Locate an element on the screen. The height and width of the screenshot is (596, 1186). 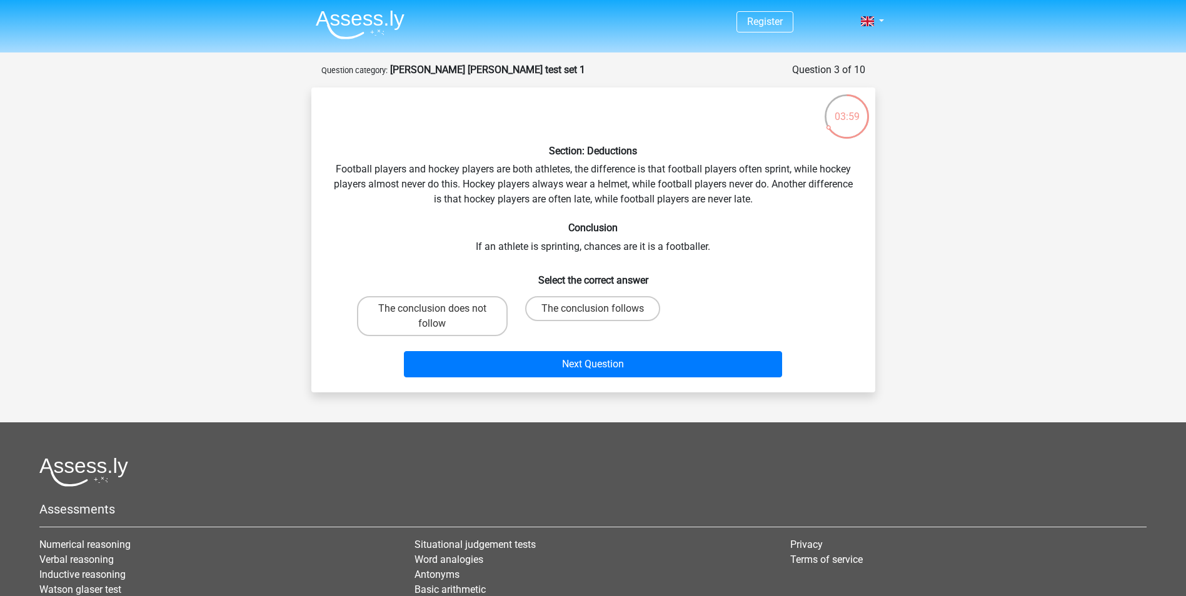
a: Watson glaser test is located at coordinates (80, 590).